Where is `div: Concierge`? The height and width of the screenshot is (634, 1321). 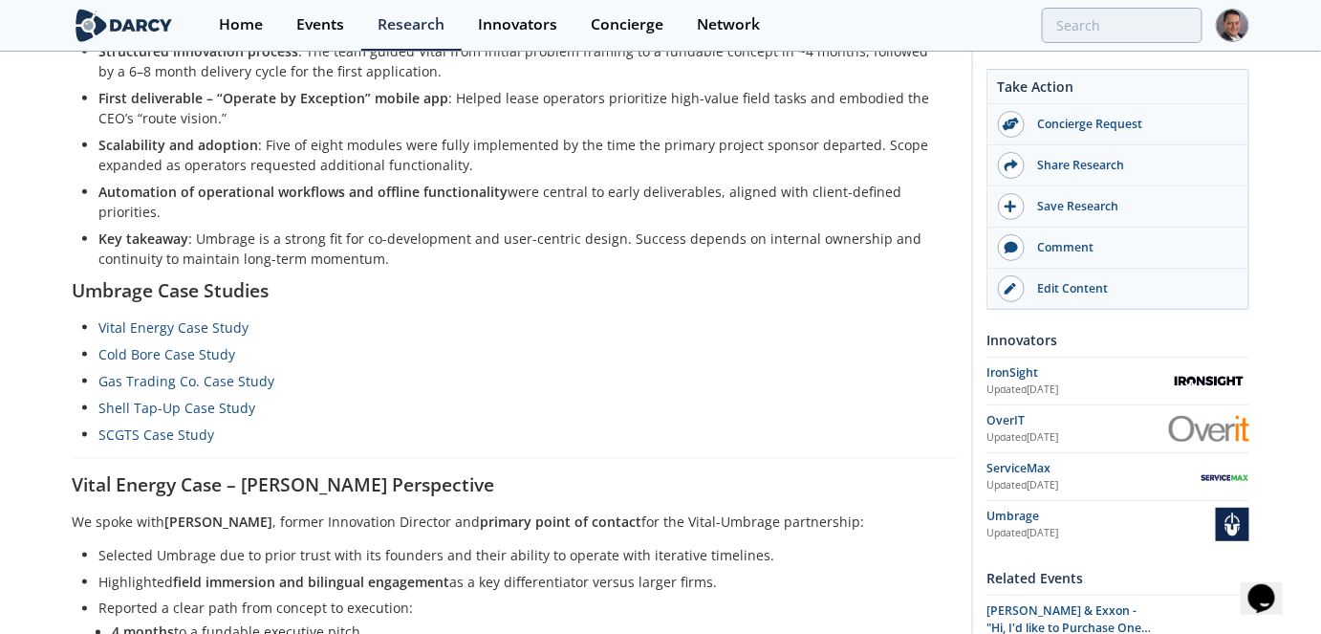
div: Concierge is located at coordinates (627, 25).